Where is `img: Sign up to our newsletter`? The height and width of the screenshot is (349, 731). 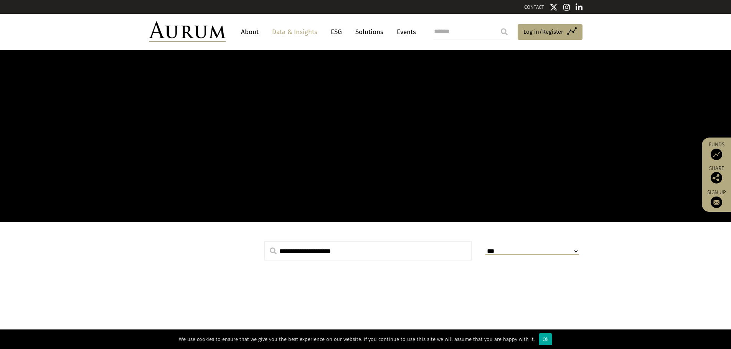
img: Sign up to our newsletter is located at coordinates (716, 203).